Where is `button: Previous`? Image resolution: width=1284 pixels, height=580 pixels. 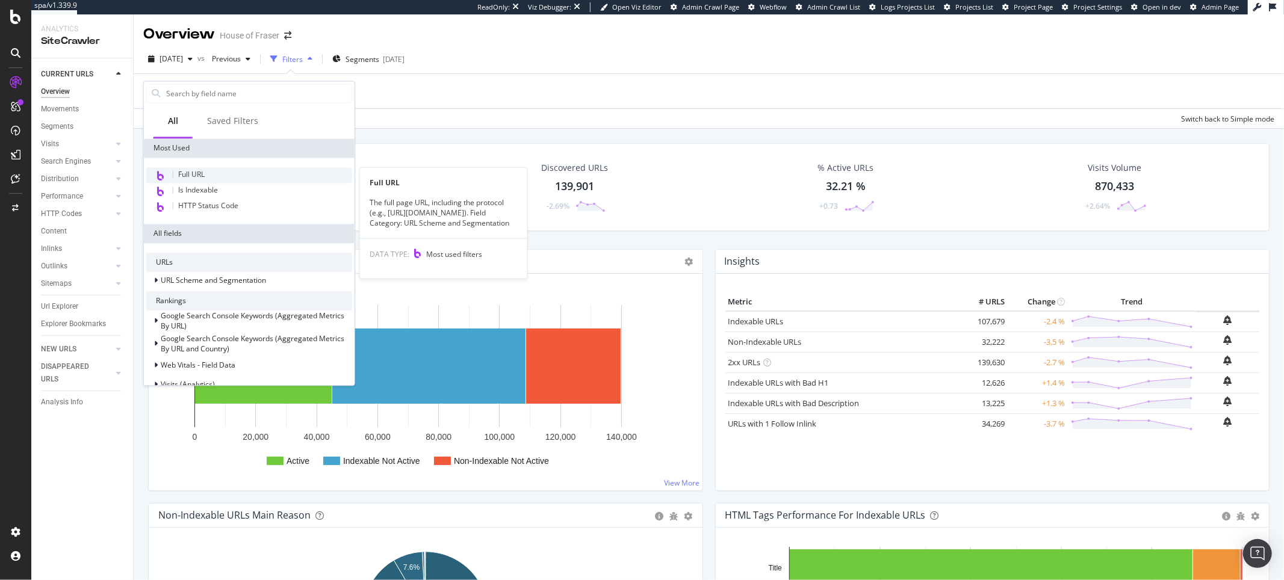 button: Previous is located at coordinates (231, 59).